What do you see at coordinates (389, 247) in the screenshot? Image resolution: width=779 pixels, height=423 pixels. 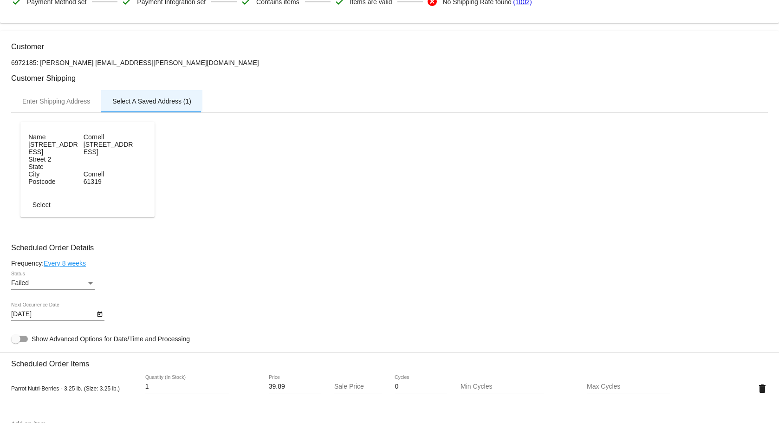 I see `h3: Scheduled Order Details` at bounding box center [389, 247].